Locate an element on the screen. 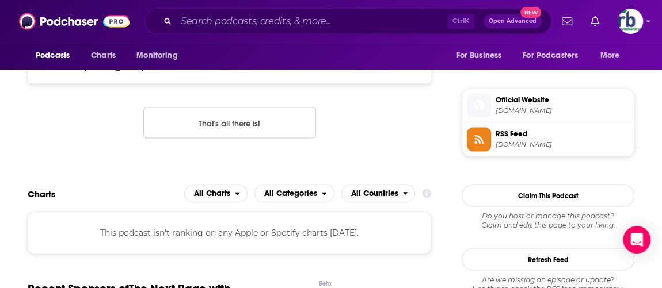  button: Refresh Feed is located at coordinates (548, 259).